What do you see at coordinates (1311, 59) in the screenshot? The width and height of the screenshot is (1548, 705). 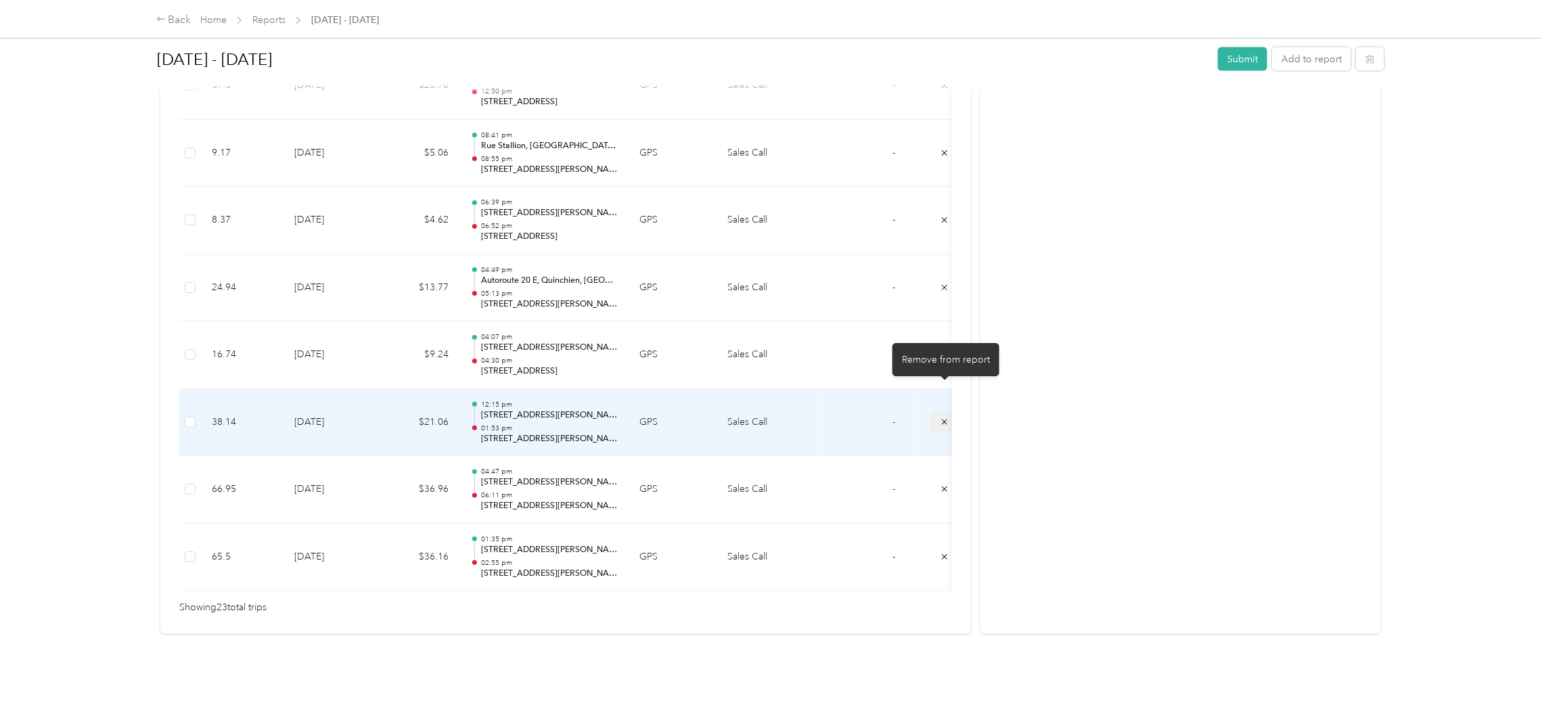 I see `button: Add to report` at bounding box center [1311, 59].